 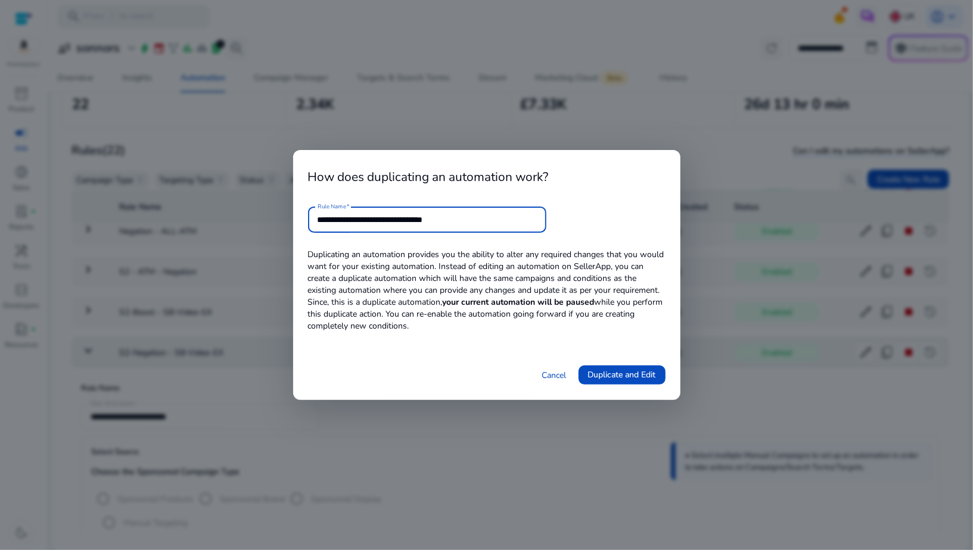 I want to click on button: Duplicate and Edit, so click(x=622, y=375).